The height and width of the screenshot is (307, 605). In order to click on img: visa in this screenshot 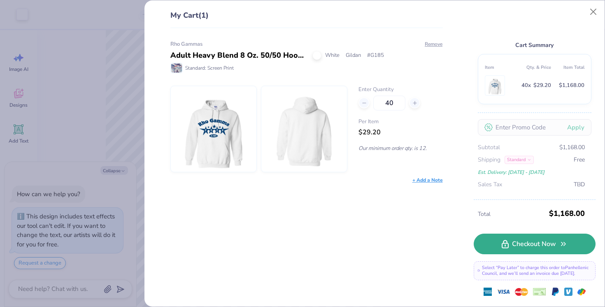, I will do `click(503, 291)`.